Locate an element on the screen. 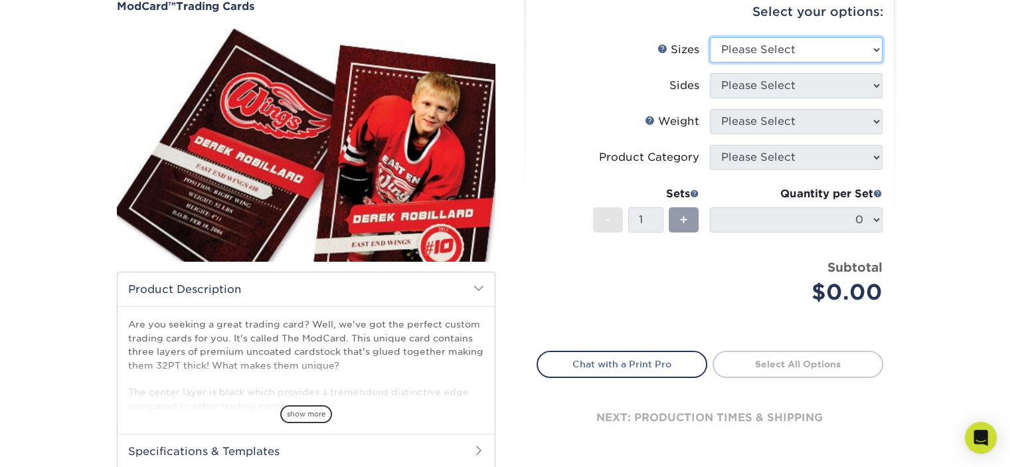 The width and height of the screenshot is (1010, 467). a: Select All Options is located at coordinates (797, 364).